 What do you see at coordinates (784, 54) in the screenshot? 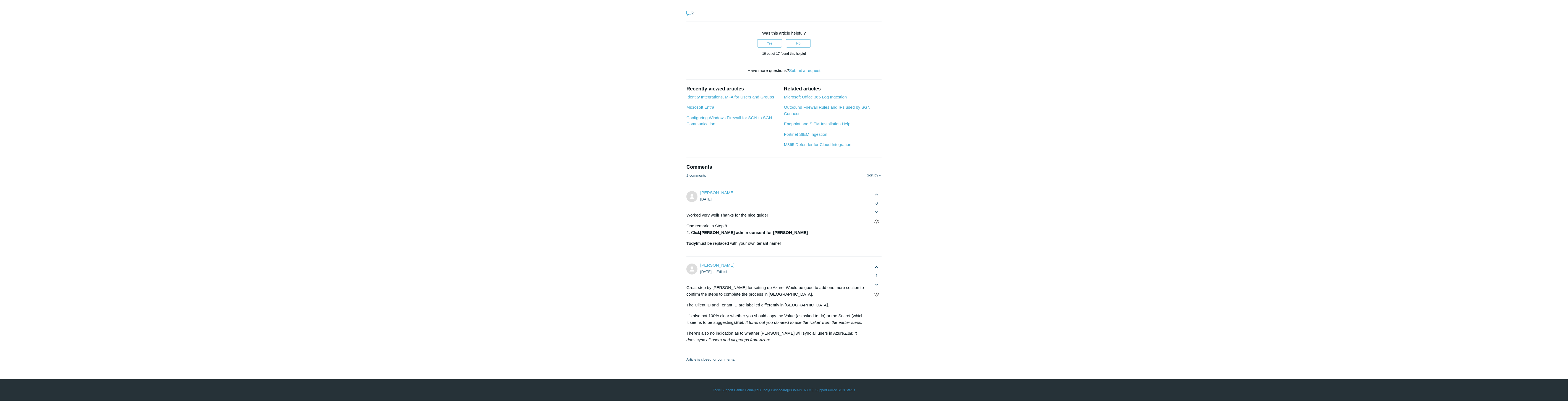
I see `span: 16 out of 17 found this helpful` at bounding box center [784, 54].